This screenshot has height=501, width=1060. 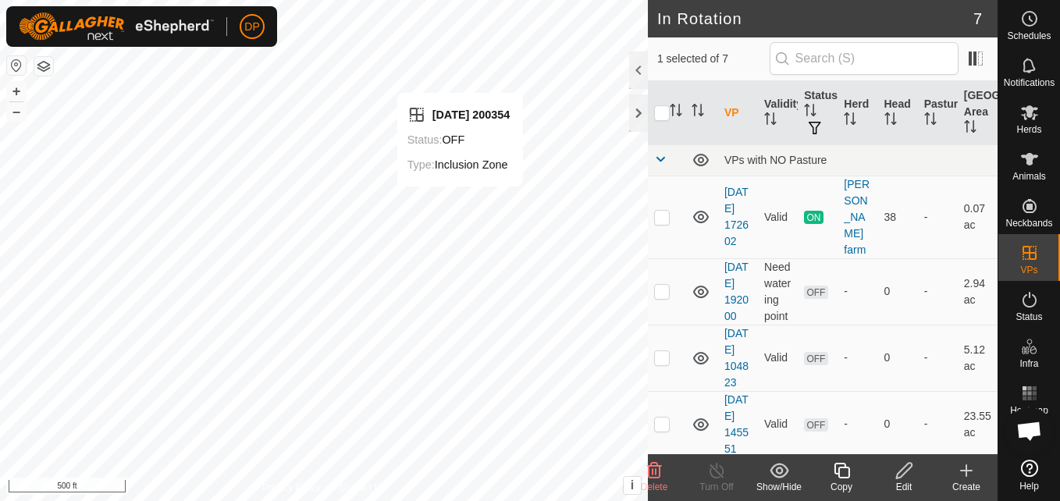 I want to click on span: Status, so click(x=1029, y=317).